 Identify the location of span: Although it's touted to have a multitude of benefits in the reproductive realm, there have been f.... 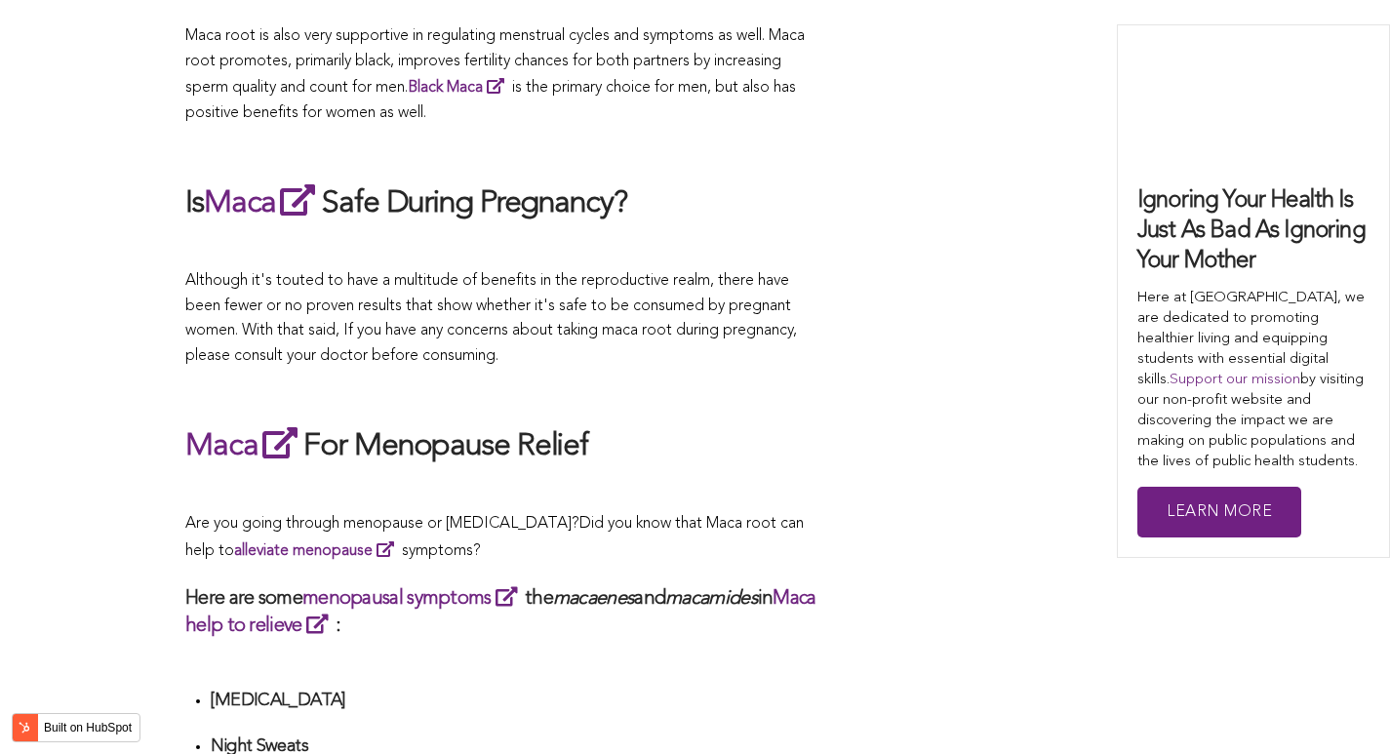
(491, 318).